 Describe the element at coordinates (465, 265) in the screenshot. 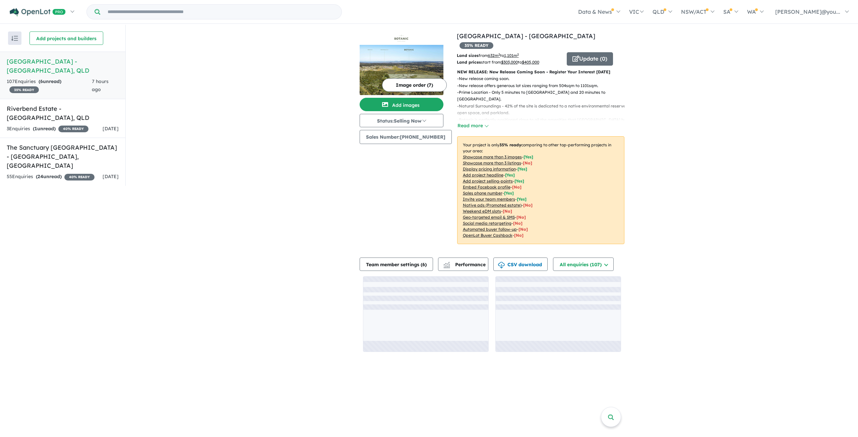

I see `span: Performance` at that location.